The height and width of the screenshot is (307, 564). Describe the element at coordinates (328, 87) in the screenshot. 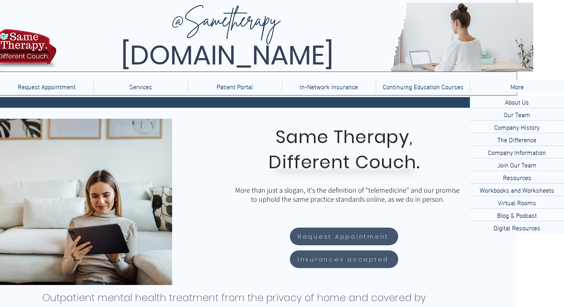

I see `a: In-Network Insurance` at that location.